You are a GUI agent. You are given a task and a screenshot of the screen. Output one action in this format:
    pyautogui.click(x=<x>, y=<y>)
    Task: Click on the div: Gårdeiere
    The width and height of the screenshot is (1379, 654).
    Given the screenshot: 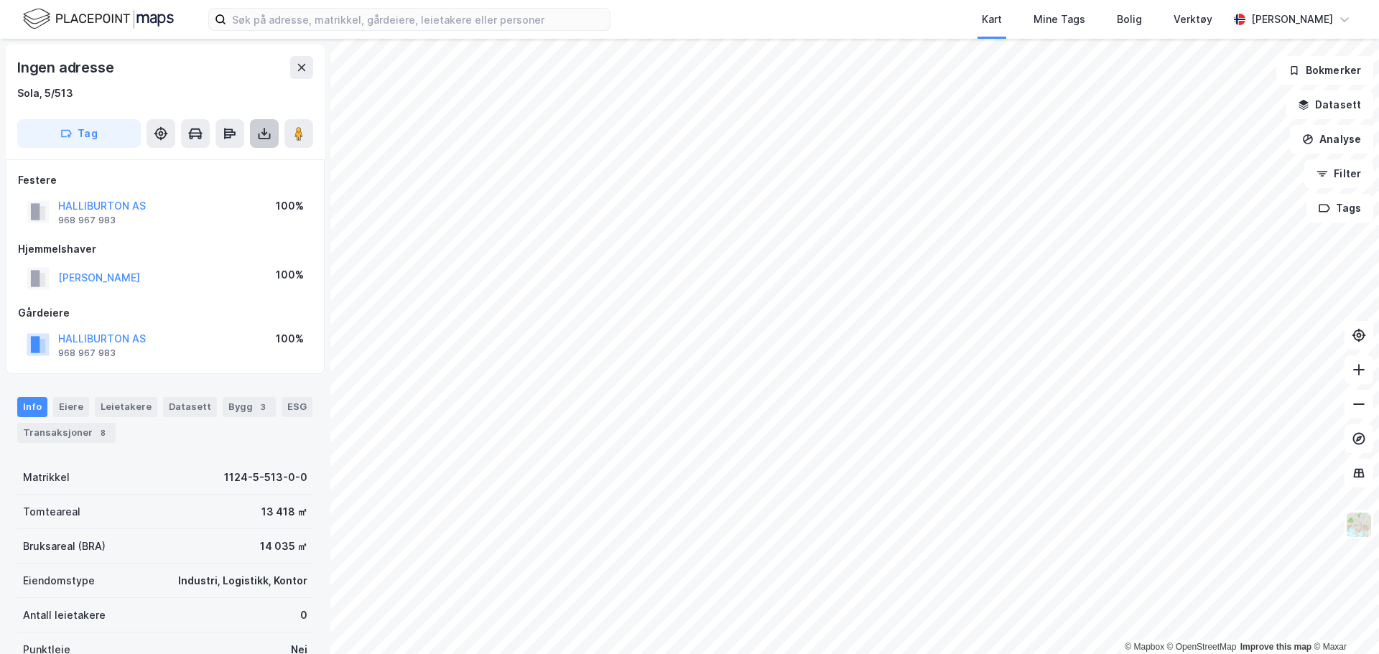 What is the action you would take?
    pyautogui.click(x=165, y=313)
    